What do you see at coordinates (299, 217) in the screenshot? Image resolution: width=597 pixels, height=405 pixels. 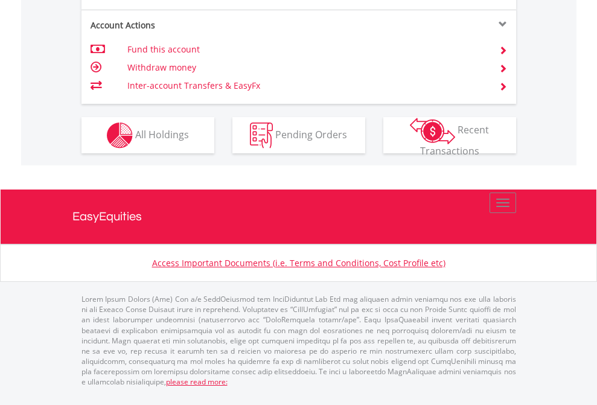 I see `div: EasyEquities` at bounding box center [299, 217].